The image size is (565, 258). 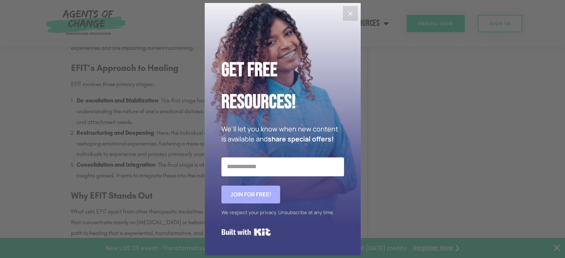 What do you see at coordinates (282, 212) in the screenshot?
I see `div: We respect your privacy. Unsubscribe at any time.` at bounding box center [282, 212].